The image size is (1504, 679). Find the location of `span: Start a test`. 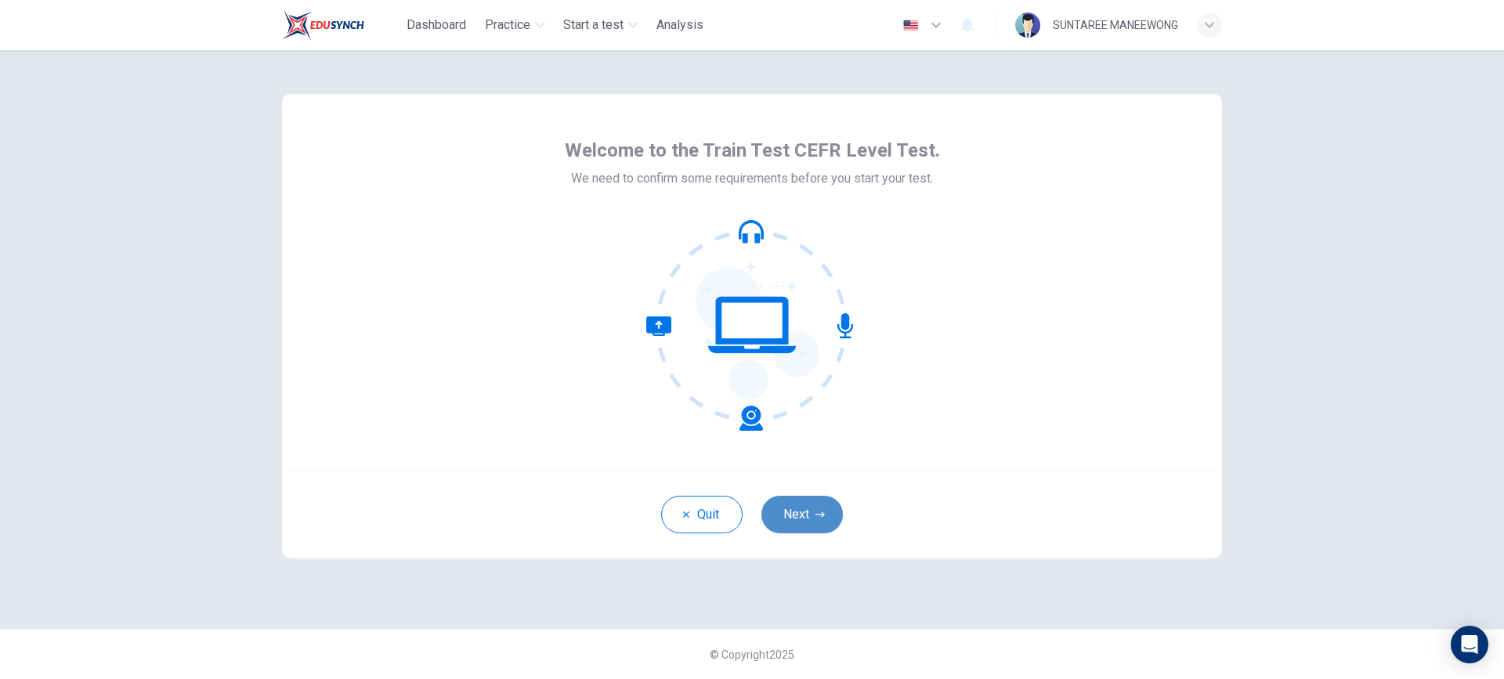

span: Start a test is located at coordinates (593, 25).